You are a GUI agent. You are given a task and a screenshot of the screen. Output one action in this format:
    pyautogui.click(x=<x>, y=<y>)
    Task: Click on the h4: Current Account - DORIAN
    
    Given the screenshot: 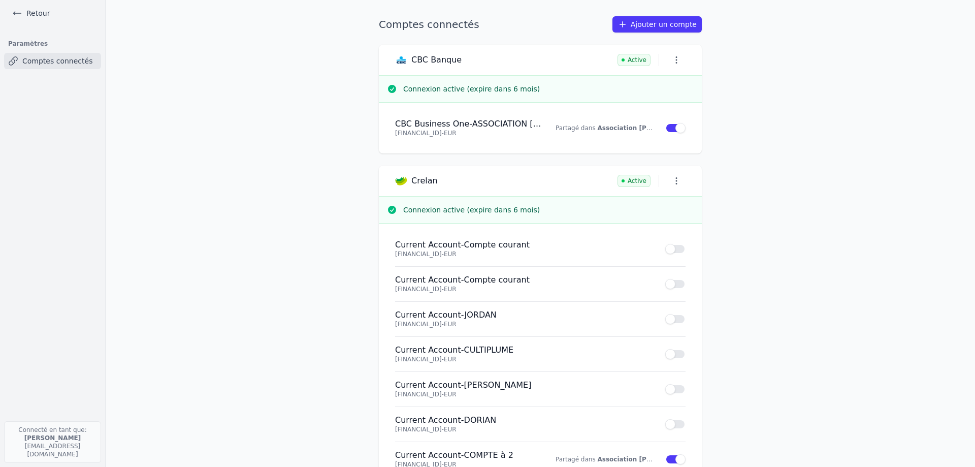 What is the action you would take?
    pyautogui.click(x=524, y=420)
    